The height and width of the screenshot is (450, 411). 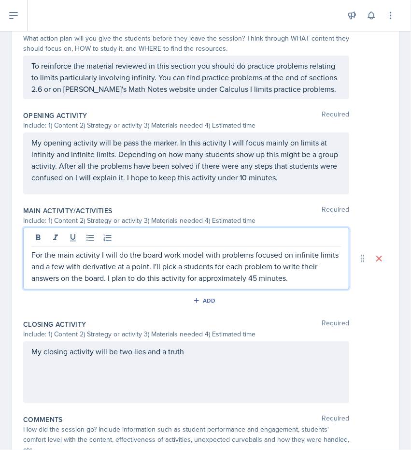 What do you see at coordinates (205, 301) in the screenshot?
I see `div: Add` at bounding box center [205, 301].